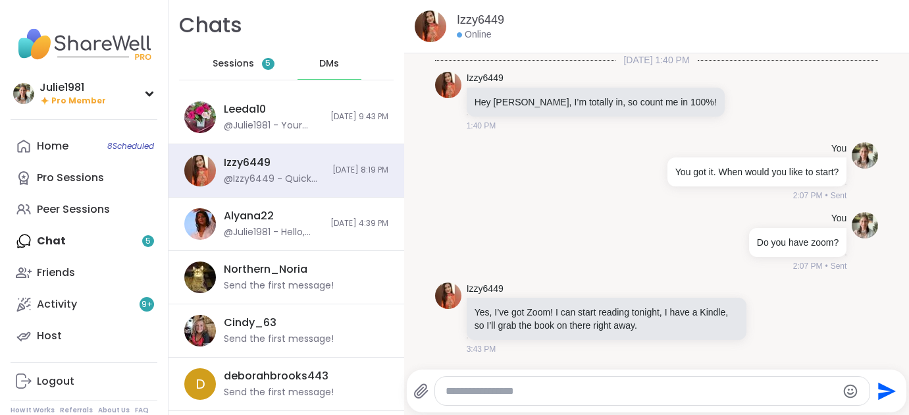 This screenshot has width=909, height=415. Describe the element at coordinates (57, 304) in the screenshot. I see `div: Activity` at that location.